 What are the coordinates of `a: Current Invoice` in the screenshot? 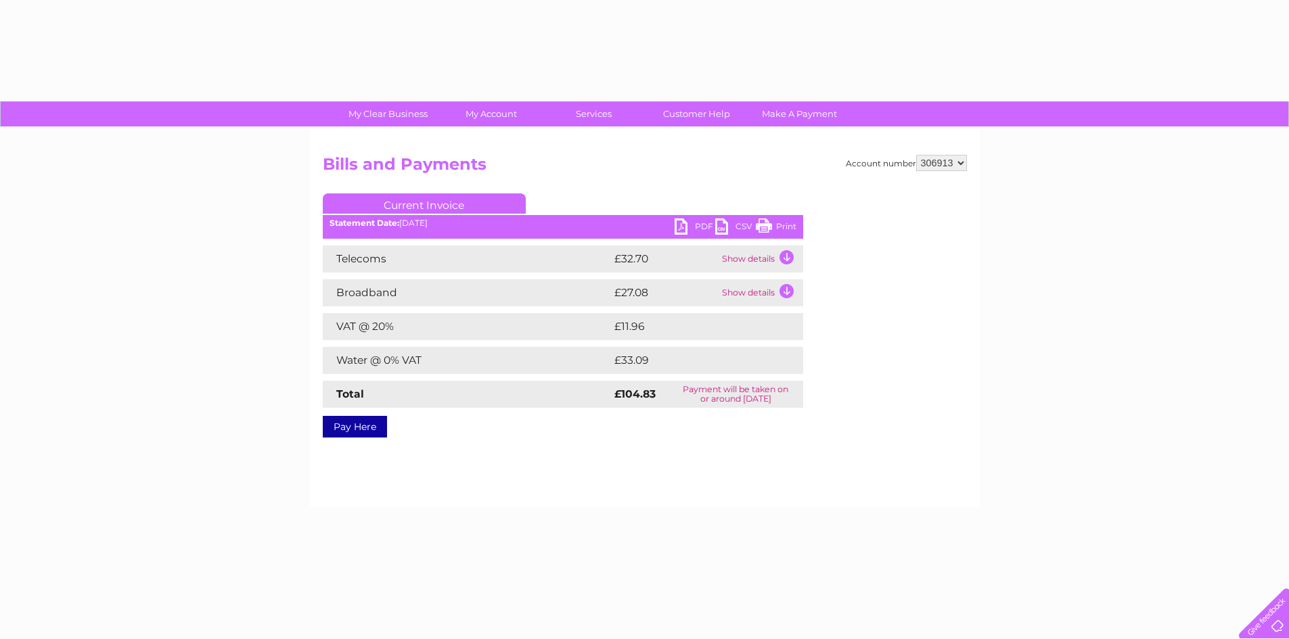 It's located at (424, 204).